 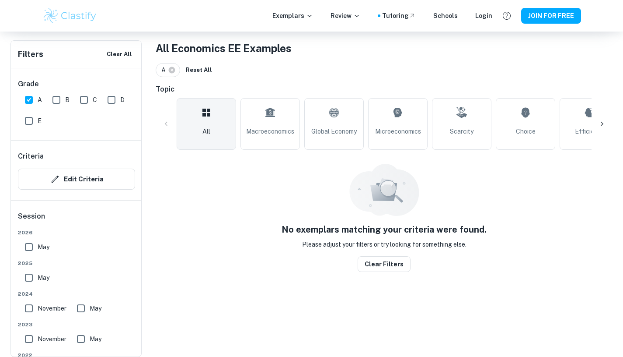 What do you see at coordinates (384, 48) in the screenshot?
I see `h1: All Economics EE Examples` at bounding box center [384, 48].